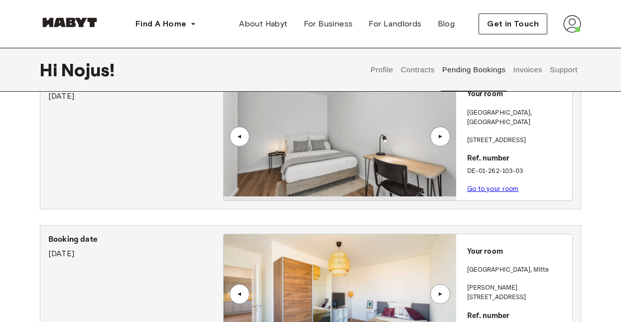 The width and height of the screenshot is (621, 322). What do you see at coordinates (528, 70) in the screenshot?
I see `button: Invoices` at bounding box center [528, 70].